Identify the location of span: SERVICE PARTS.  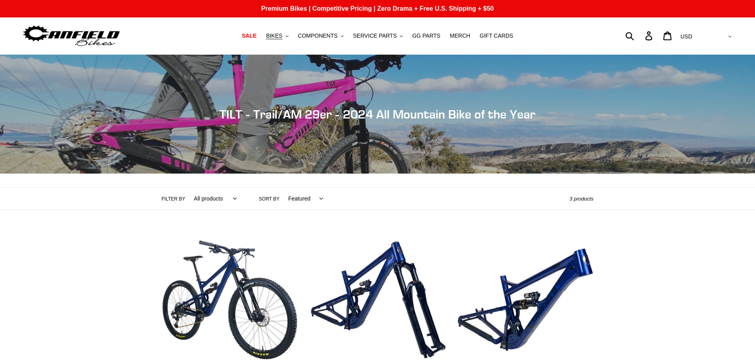
(375, 36).